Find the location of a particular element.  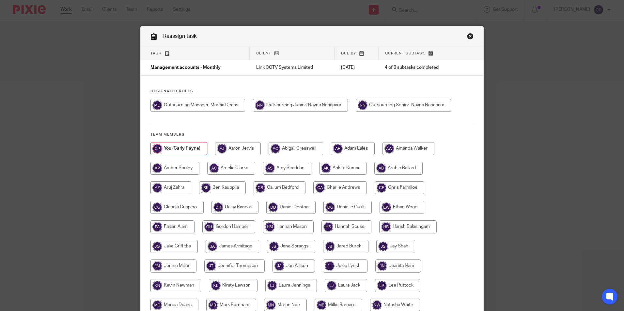

span: Reassign task is located at coordinates (180, 36).